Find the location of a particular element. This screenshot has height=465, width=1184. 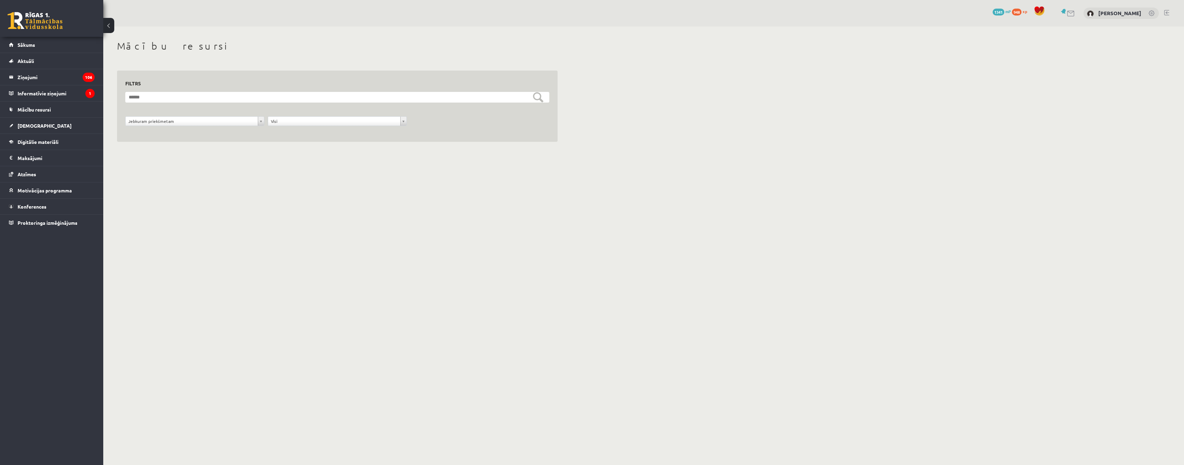

img: Karolīna Kalve is located at coordinates (1091, 14).